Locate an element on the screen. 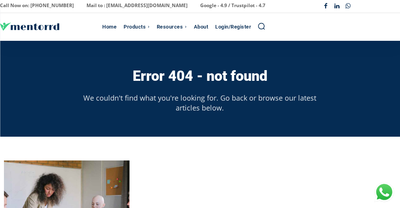  div: Login/Register is located at coordinates (233, 27).